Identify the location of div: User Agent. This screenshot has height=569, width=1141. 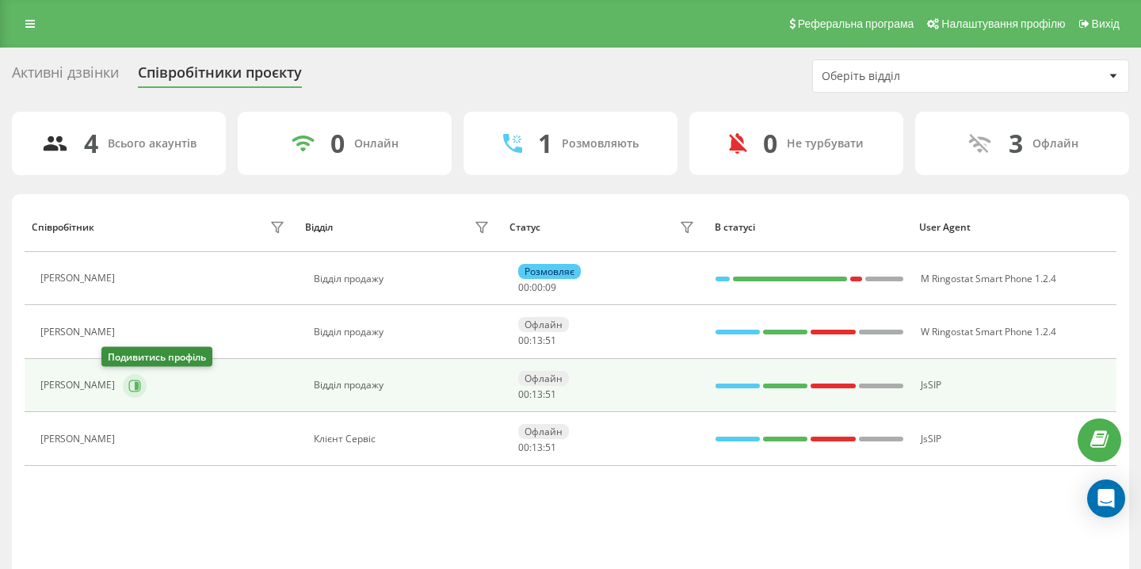
(1014, 227).